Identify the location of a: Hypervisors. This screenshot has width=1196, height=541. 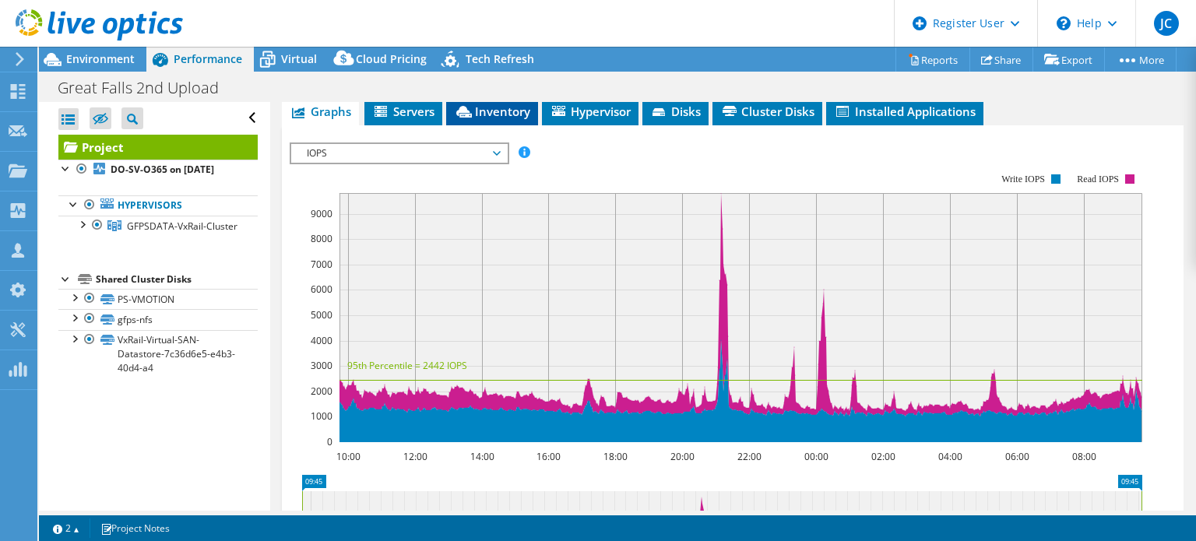
(158, 206).